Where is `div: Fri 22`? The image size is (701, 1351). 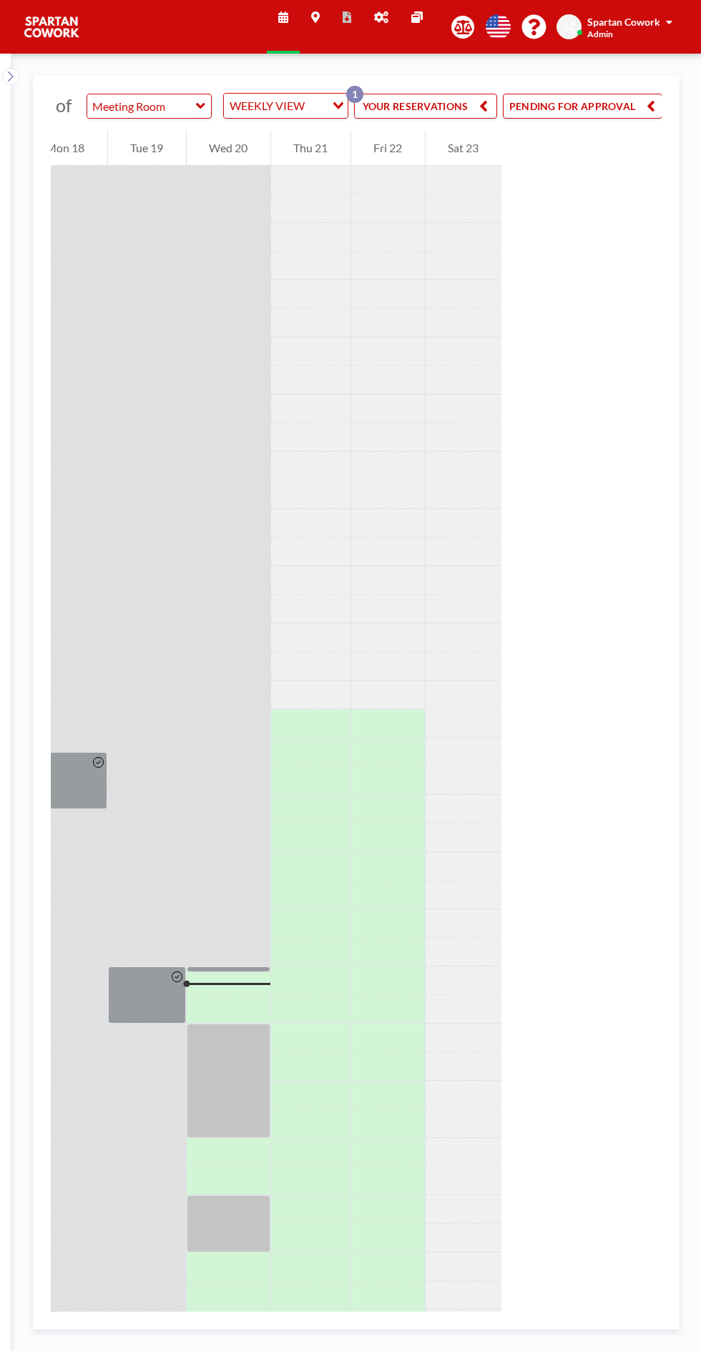 div: Fri 22 is located at coordinates (388, 148).